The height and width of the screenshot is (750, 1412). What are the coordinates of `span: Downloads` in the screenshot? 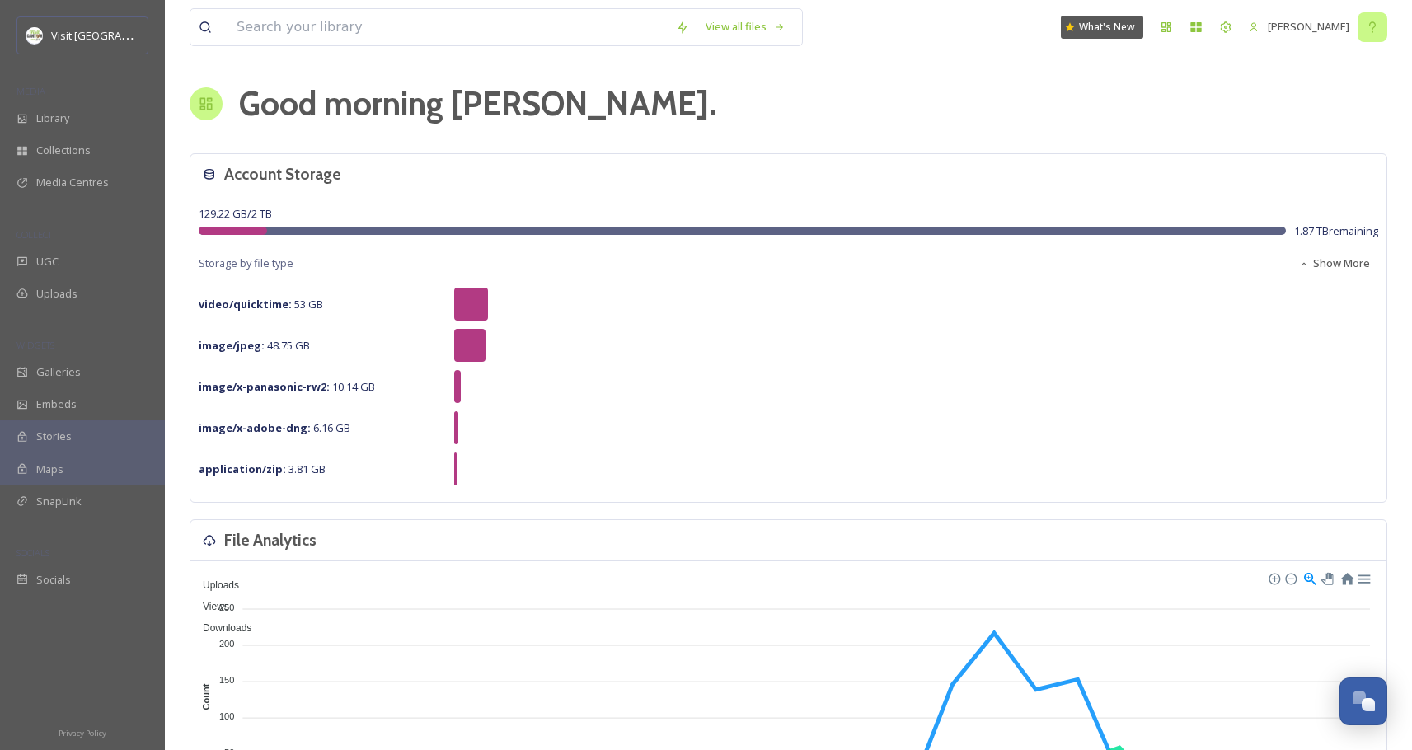 It's located at (221, 628).